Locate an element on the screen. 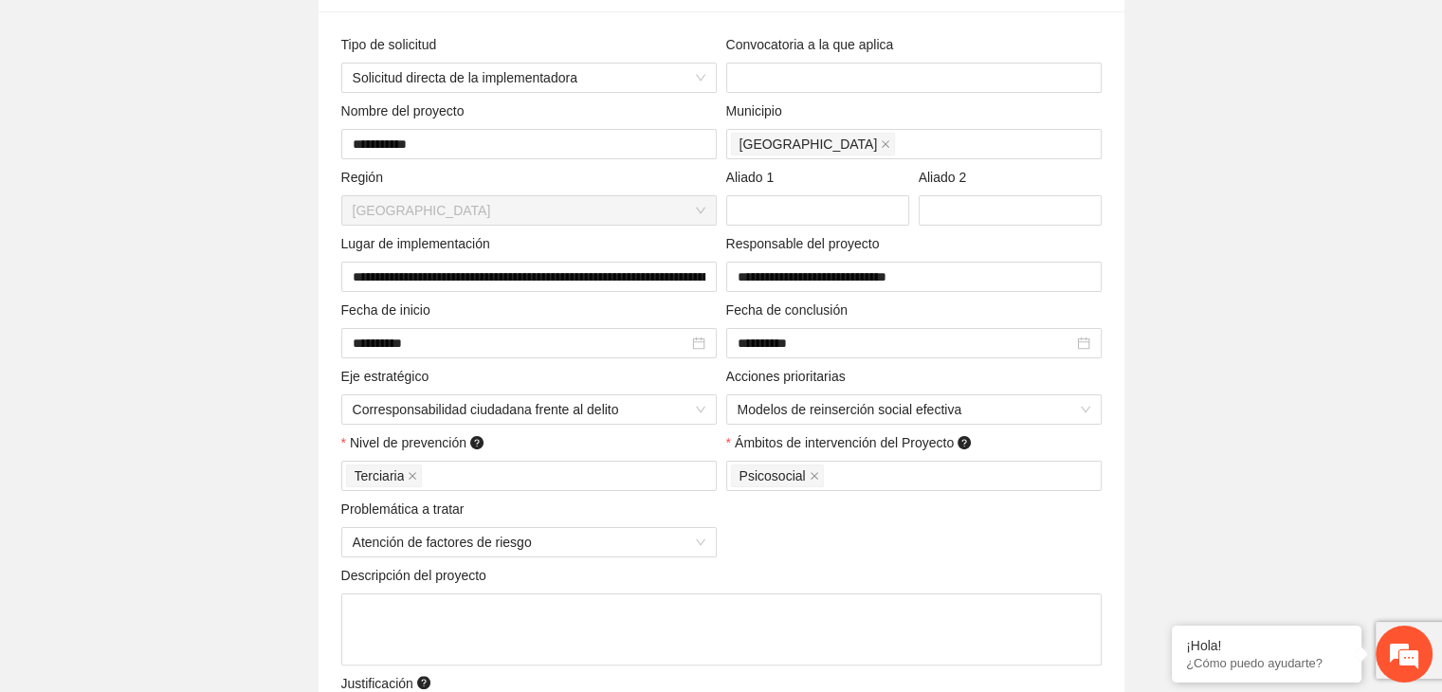  span: Tipo de solicitud is located at coordinates (392, 45).